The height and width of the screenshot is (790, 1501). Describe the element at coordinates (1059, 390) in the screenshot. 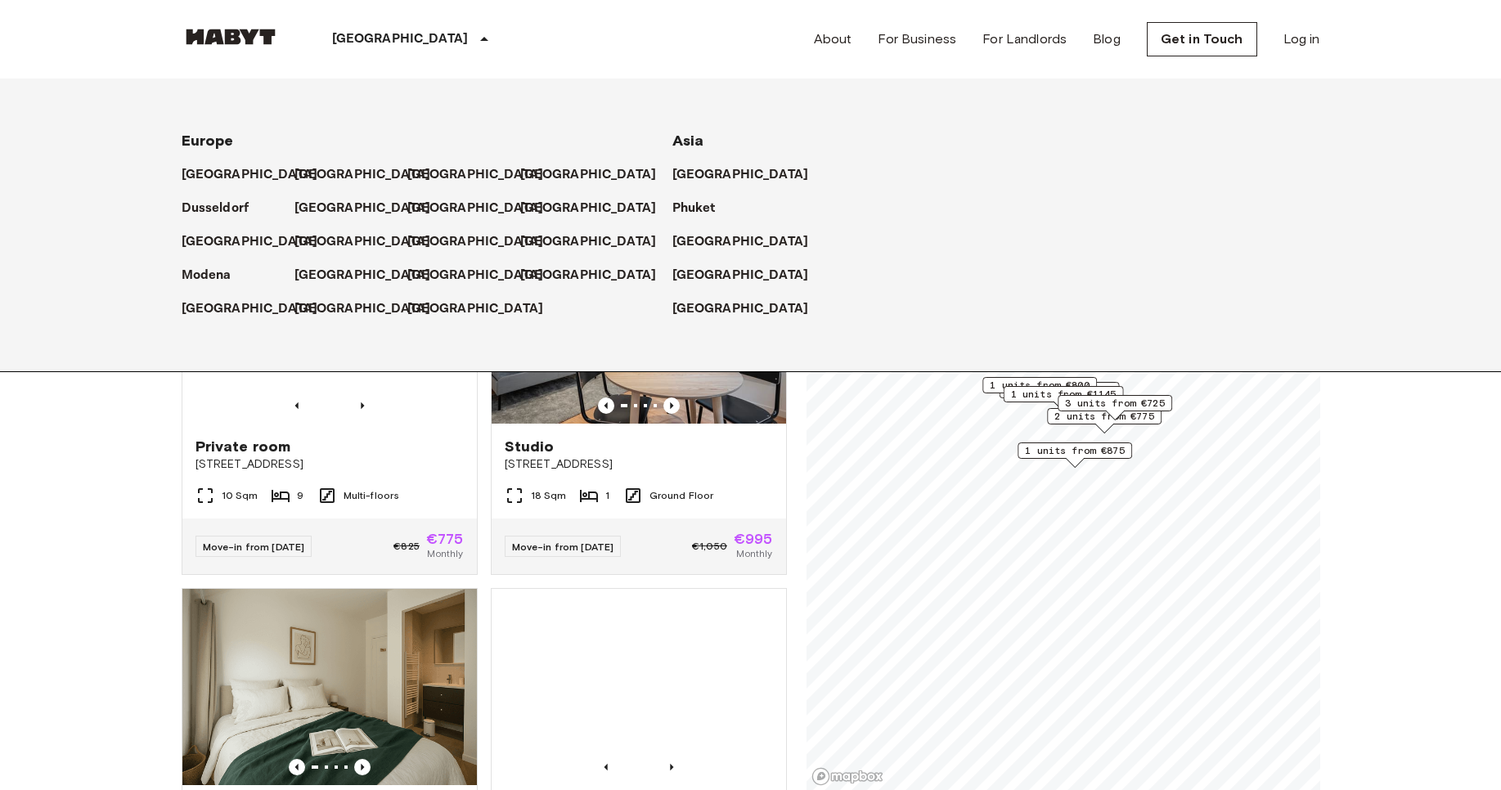

I see `span: 2 units from €1050` at that location.